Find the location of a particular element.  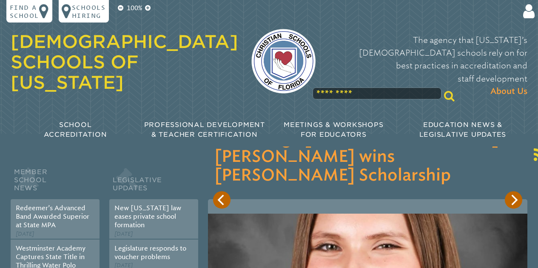

span: About Us is located at coordinates (509, 92).